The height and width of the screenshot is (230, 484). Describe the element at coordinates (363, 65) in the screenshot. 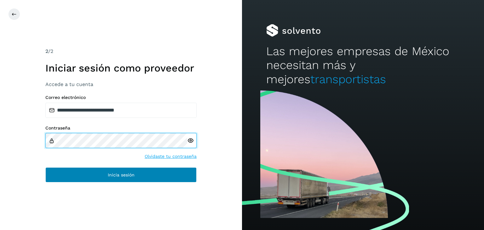

I see `h2: Las mejores empresas de México necesitan más y mejores` at that location.